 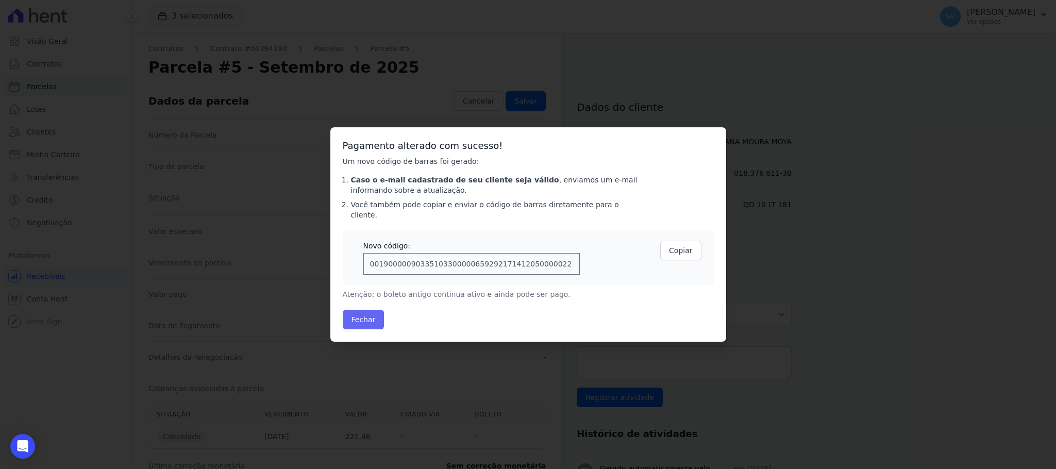 What do you see at coordinates (491, 294) in the screenshot?
I see `p: Atenção: o boleto antigo continua ativo e ainda pode ser pago.` at bounding box center [491, 294].